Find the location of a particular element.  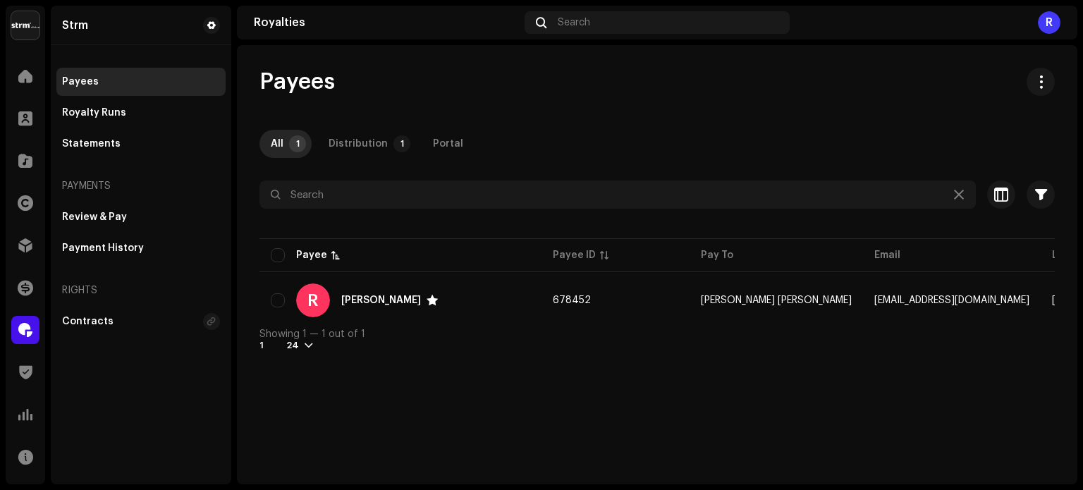

input: Search is located at coordinates (618, 195).